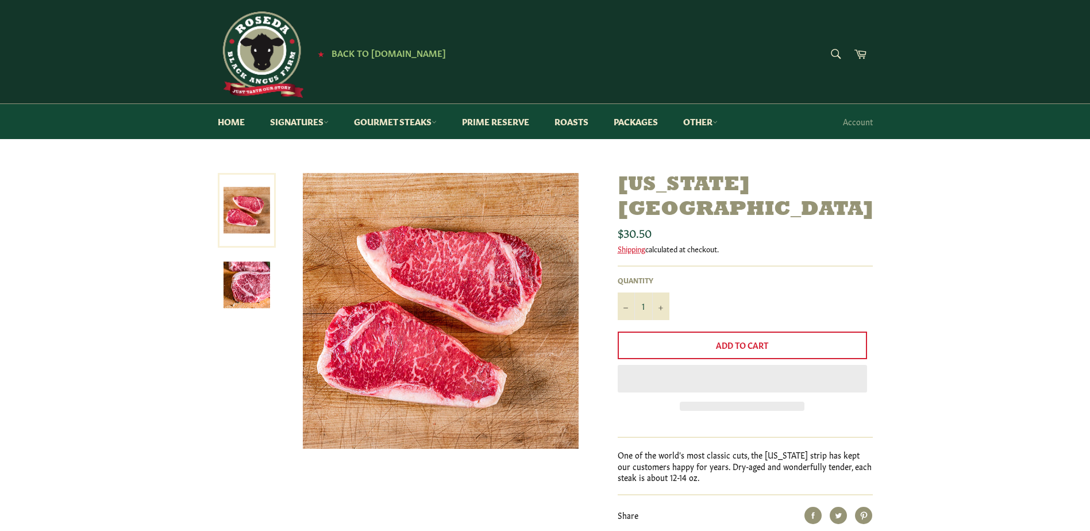 Image resolution: width=1090 pixels, height=531 pixels. I want to click on img: Roseda Beef, so click(261, 55).